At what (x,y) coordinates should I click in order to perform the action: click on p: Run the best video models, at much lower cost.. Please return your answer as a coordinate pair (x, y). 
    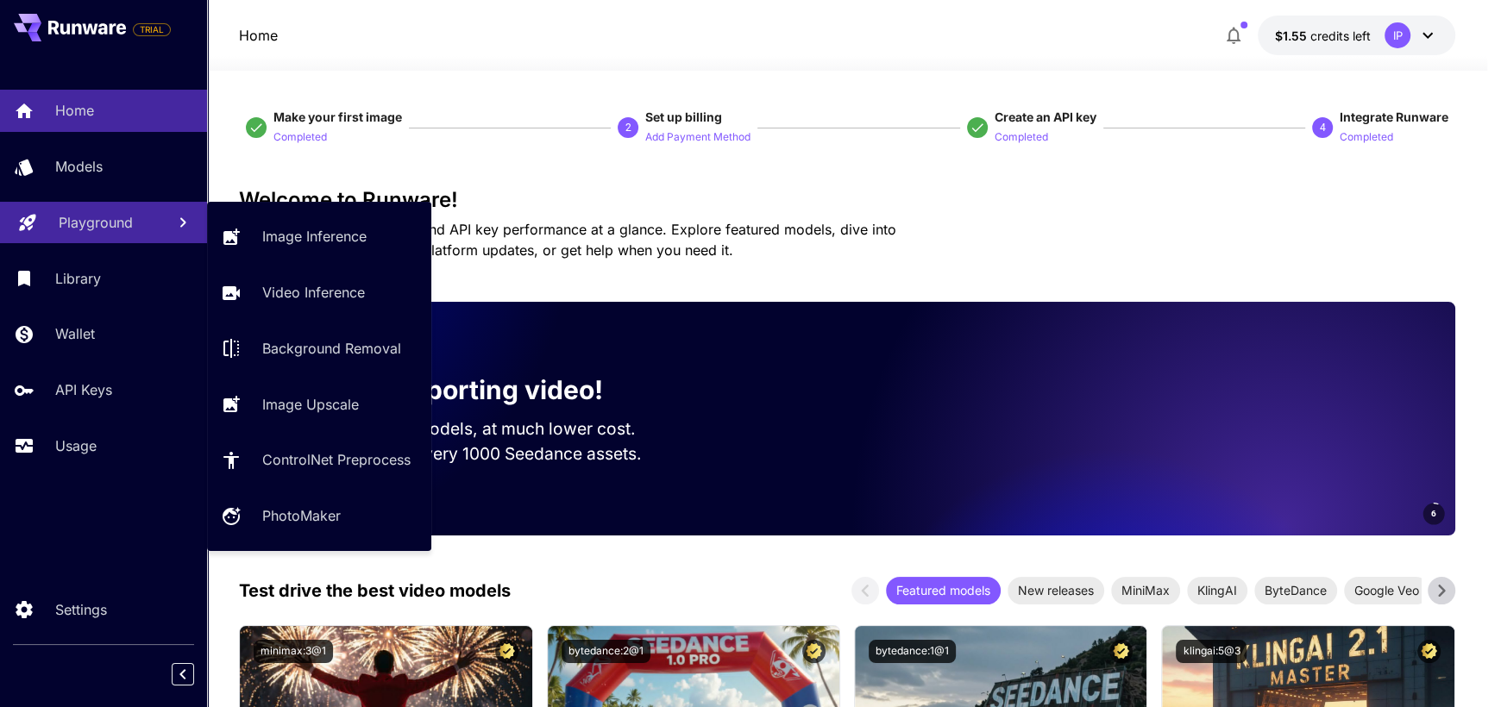
    Looking at the image, I should click on (468, 429).